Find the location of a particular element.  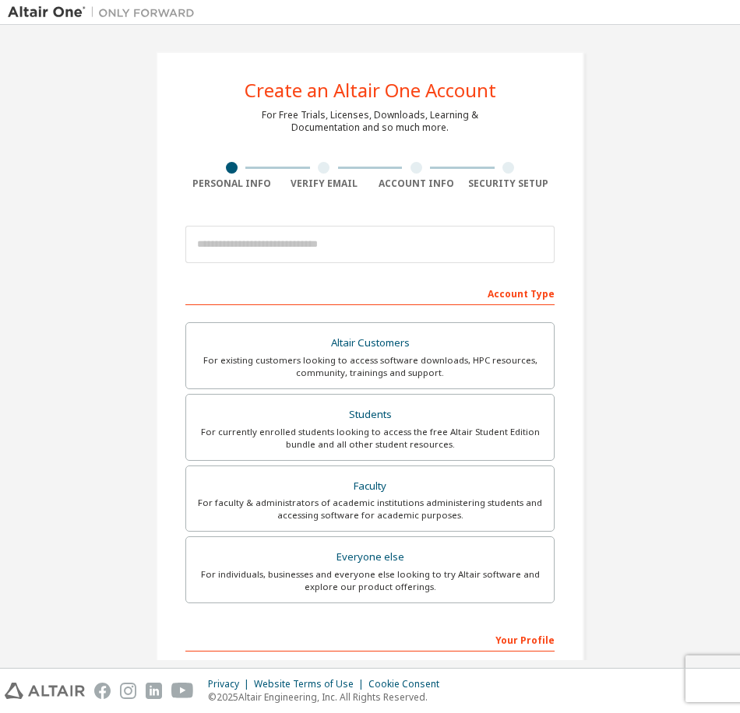

img: Altair One is located at coordinates (105, 12).